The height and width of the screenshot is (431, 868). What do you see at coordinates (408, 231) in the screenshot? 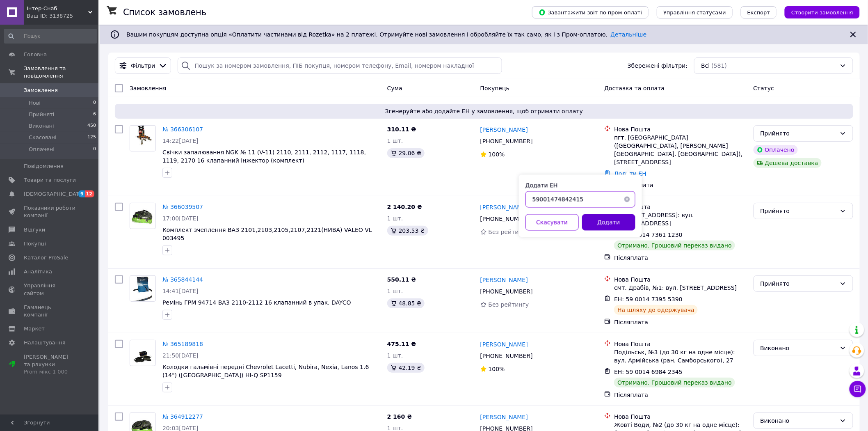
I see `div: 203.53 ₴` at bounding box center [408, 231].